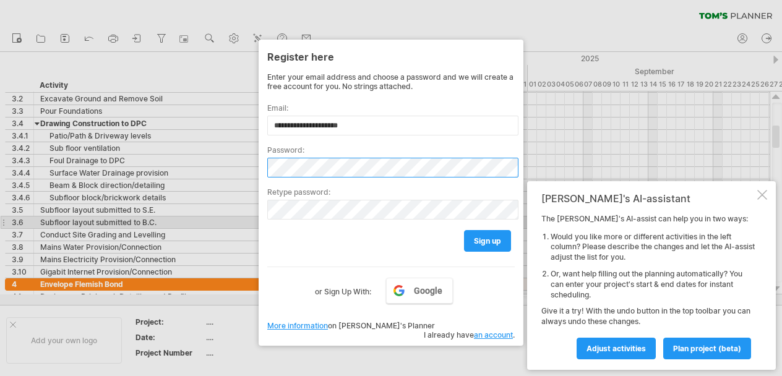  I want to click on span: plan project (beta), so click(707, 348).